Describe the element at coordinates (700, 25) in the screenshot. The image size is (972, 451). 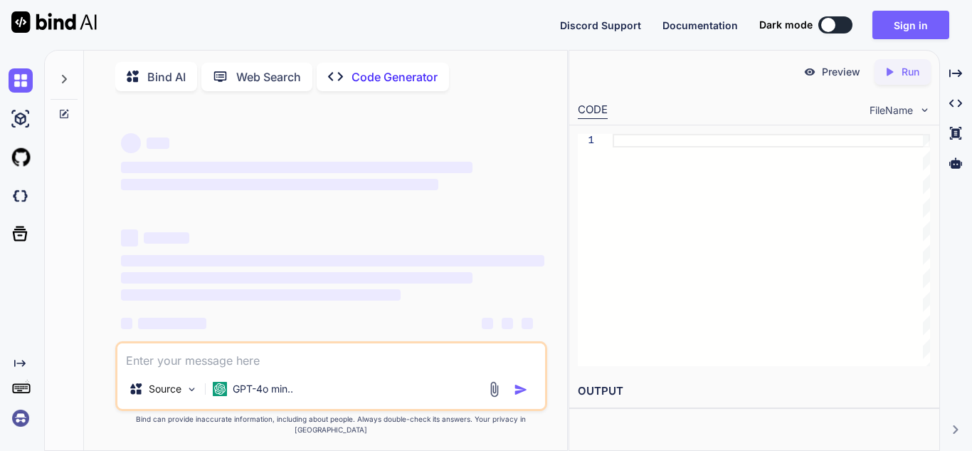
I see `span: Documentation` at that location.